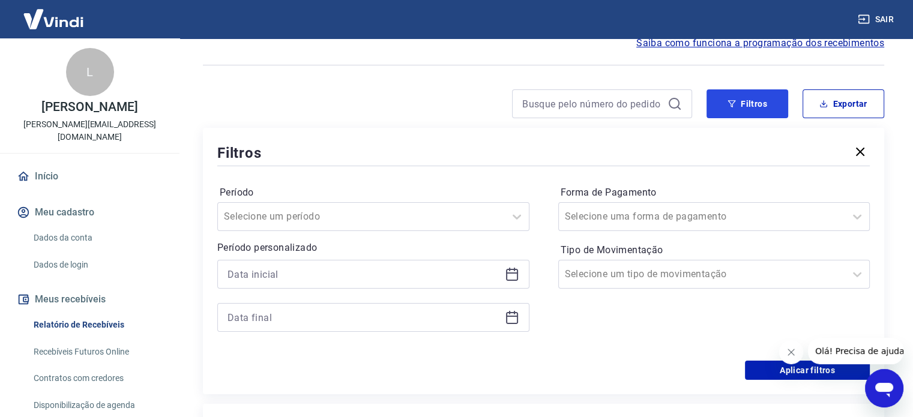 This screenshot has width=913, height=417. What do you see at coordinates (89, 300) in the screenshot?
I see `button: Meus recebíveis` at bounding box center [89, 300].